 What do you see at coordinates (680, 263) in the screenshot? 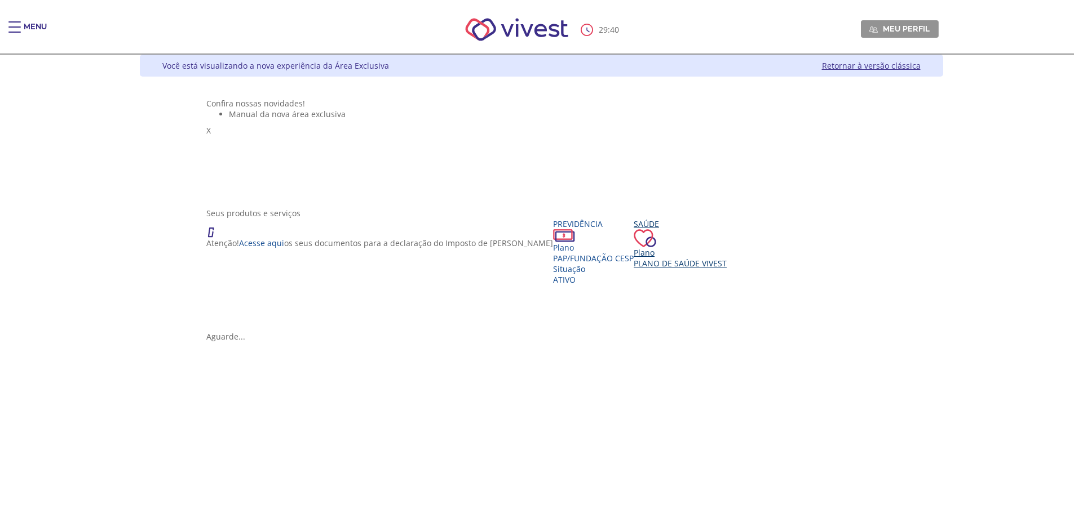
I see `span: Plano de Saúde VIVEST` at bounding box center [680, 263].